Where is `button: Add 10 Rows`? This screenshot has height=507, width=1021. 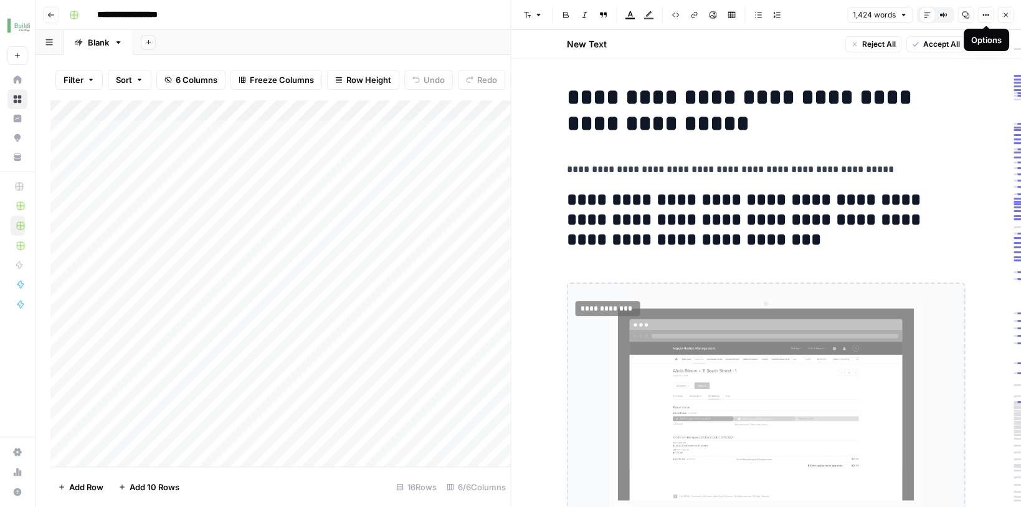 button: Add 10 Rows is located at coordinates (149, 487).